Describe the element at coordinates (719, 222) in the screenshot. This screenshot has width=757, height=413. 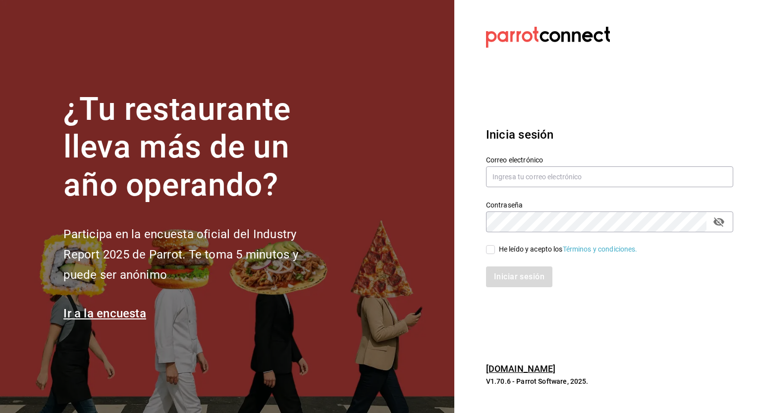
I see `button: passwordField` at that location.